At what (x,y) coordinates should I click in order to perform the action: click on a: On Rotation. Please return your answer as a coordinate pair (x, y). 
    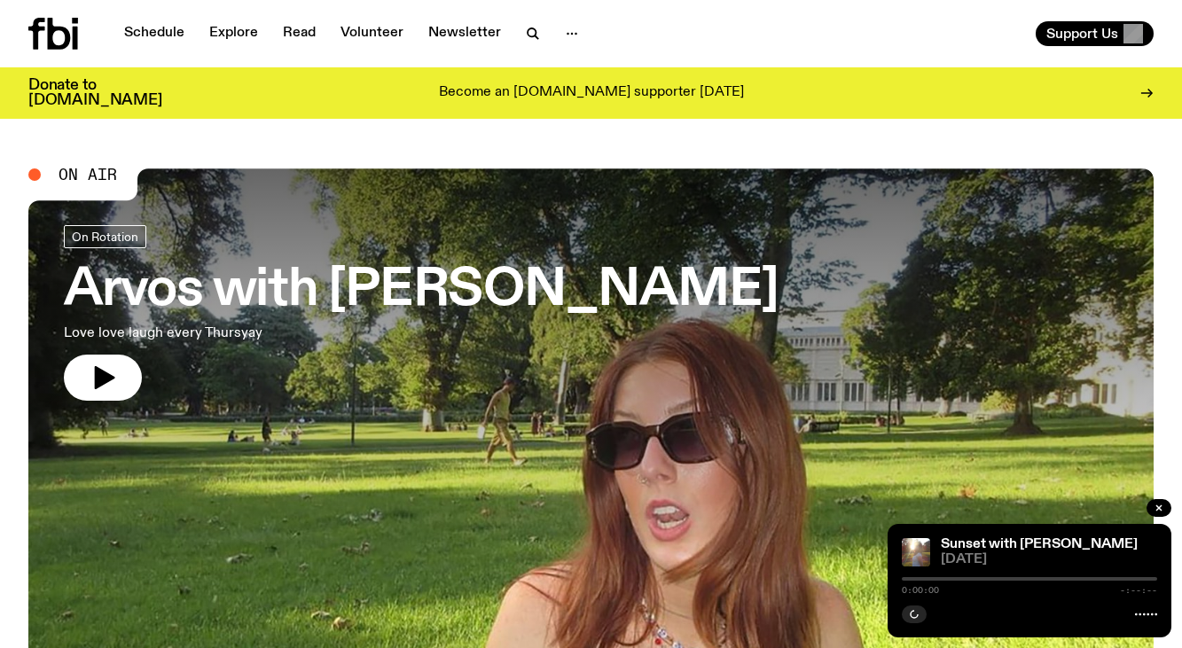
    Looking at the image, I should click on (105, 237).